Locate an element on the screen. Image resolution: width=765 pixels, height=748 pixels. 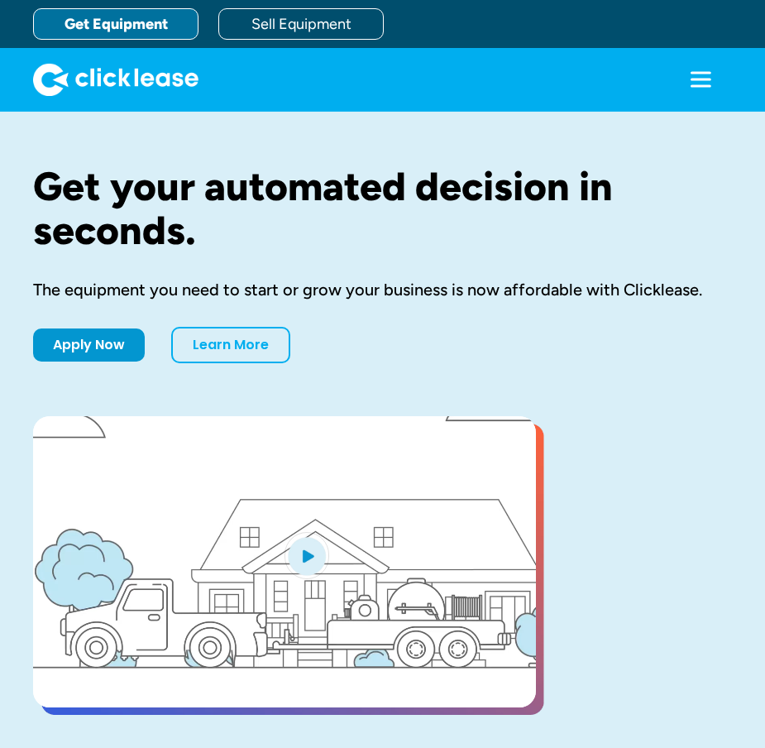
a: Get Equipment is located at coordinates (116, 24).